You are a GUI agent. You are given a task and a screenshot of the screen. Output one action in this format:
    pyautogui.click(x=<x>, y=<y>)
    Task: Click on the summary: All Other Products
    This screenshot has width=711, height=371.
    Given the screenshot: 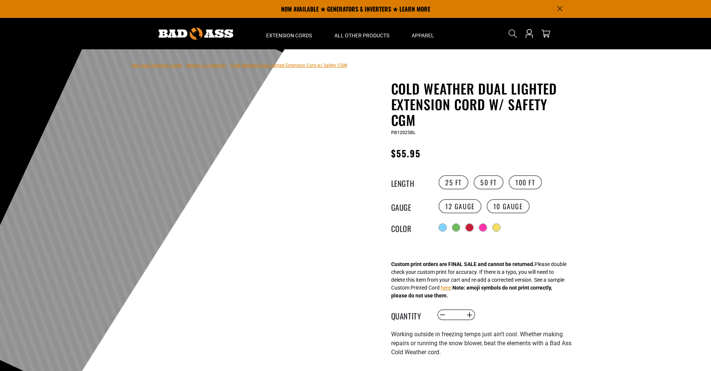 What is the action you would take?
    pyautogui.click(x=362, y=34)
    